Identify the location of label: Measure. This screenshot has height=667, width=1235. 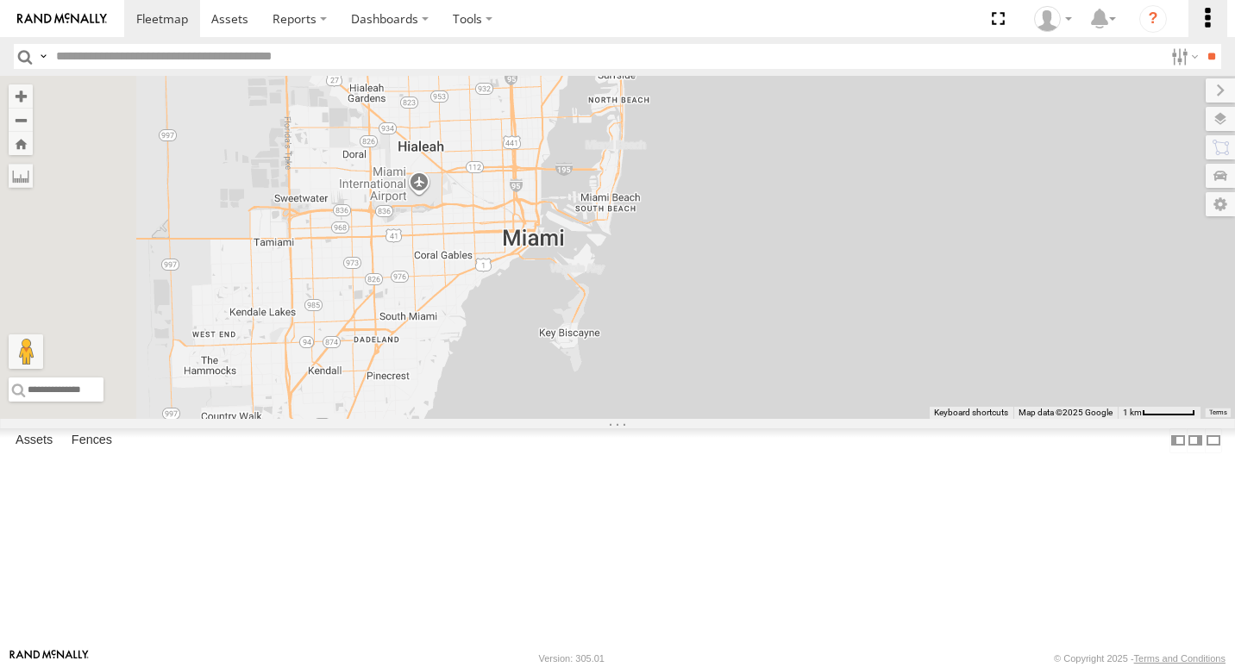
(21, 176).